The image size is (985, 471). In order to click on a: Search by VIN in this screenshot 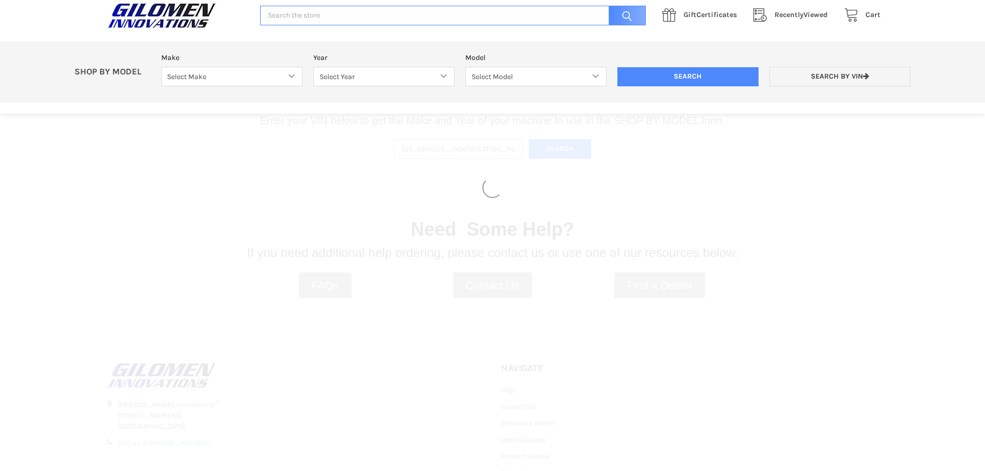, I will do `click(839, 76)`.